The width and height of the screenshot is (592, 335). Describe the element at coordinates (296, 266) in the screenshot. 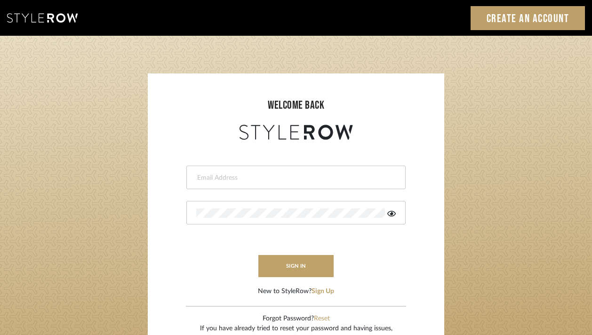

I see `button: sign in` at that location.